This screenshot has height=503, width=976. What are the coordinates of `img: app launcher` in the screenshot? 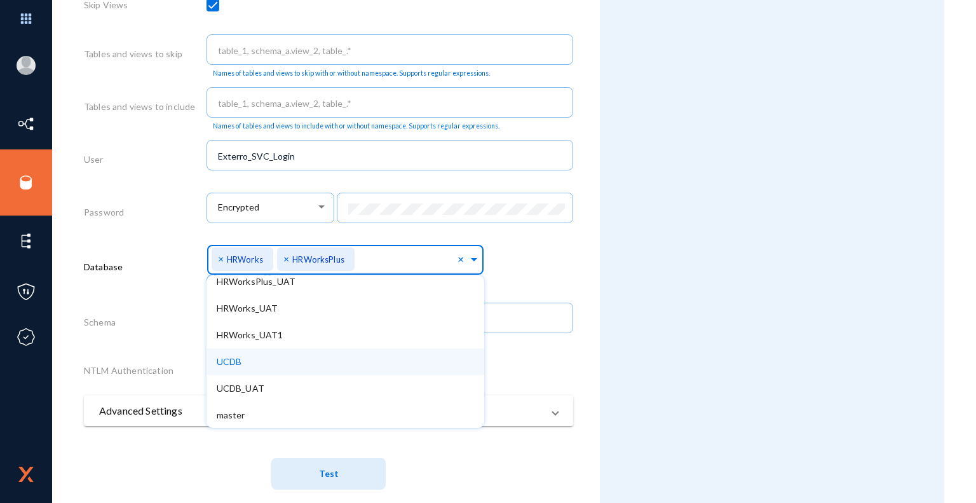 It's located at (26, 18).